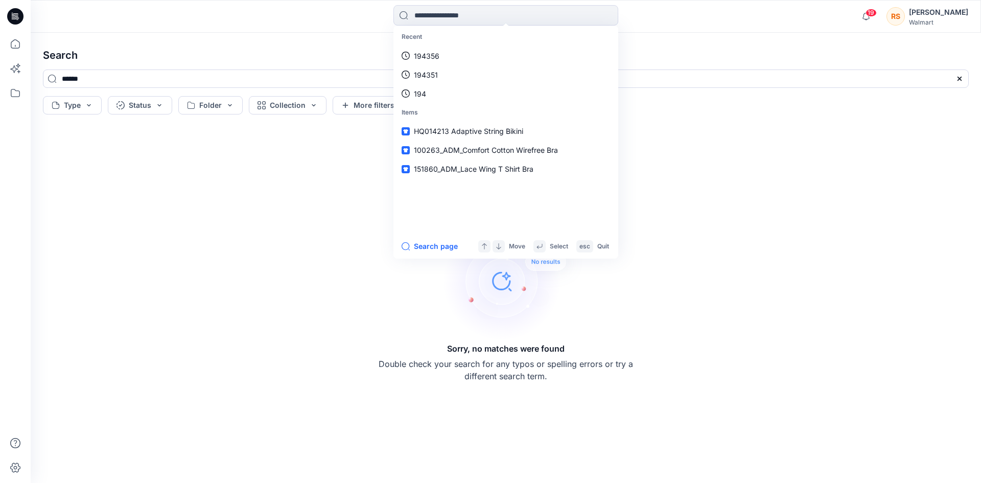  What do you see at coordinates (420, 93) in the screenshot?
I see `p: 194` at bounding box center [420, 93].